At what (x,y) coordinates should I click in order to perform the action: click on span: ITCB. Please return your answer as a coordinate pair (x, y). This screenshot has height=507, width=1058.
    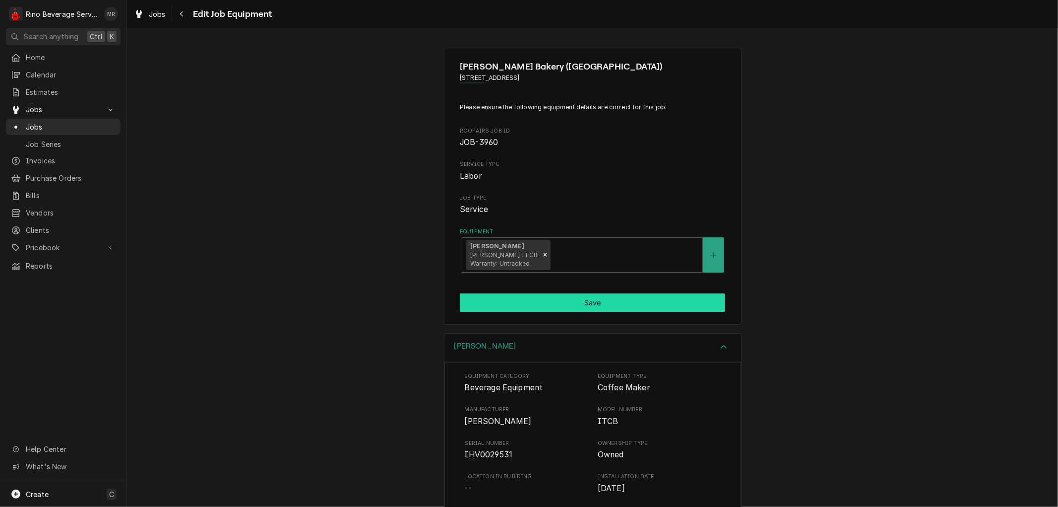
    Looking at the image, I should click on (608, 421).